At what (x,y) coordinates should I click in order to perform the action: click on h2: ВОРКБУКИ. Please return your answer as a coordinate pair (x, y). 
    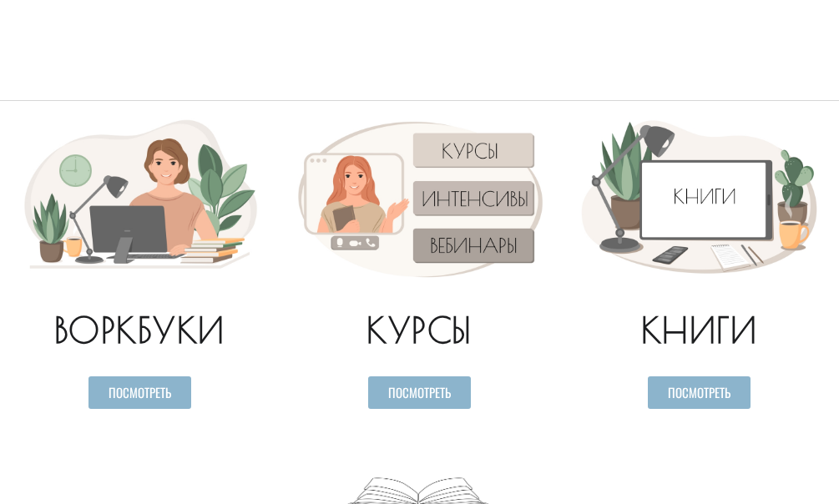
    Looking at the image, I should click on (139, 331).